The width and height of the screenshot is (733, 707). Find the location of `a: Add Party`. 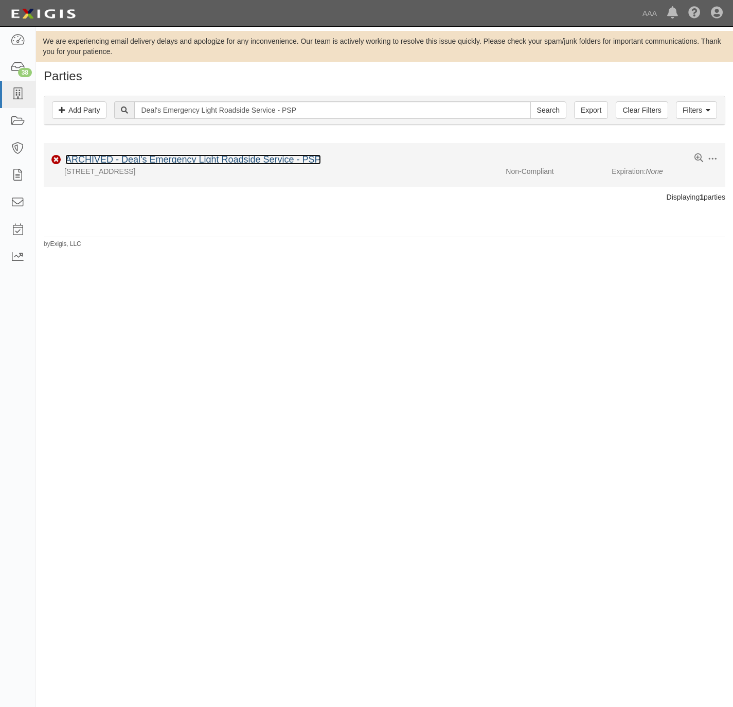

a: Add Party is located at coordinates (79, 110).